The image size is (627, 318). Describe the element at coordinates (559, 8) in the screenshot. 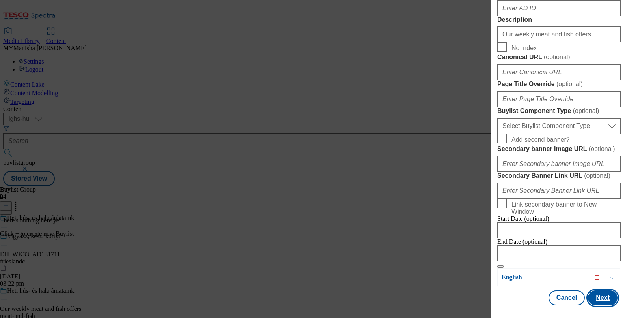

I see `input: Enter AD ID` at that location.